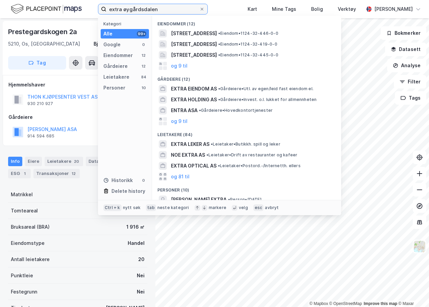  What do you see at coordinates (43, 32) in the screenshot?
I see `div: Prestegardskogen 2a` at bounding box center [43, 32].